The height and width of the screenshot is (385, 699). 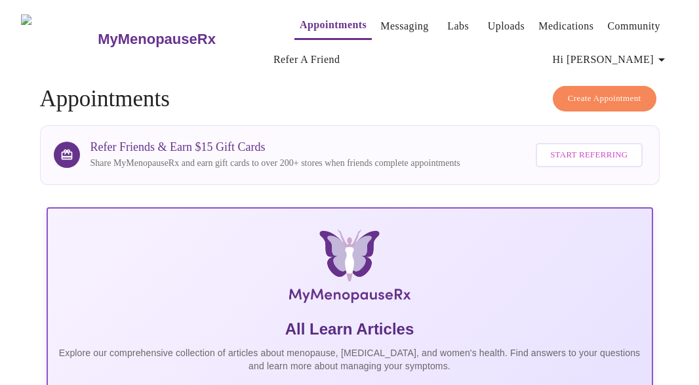 I want to click on button: Create Appointment, so click(x=605, y=98).